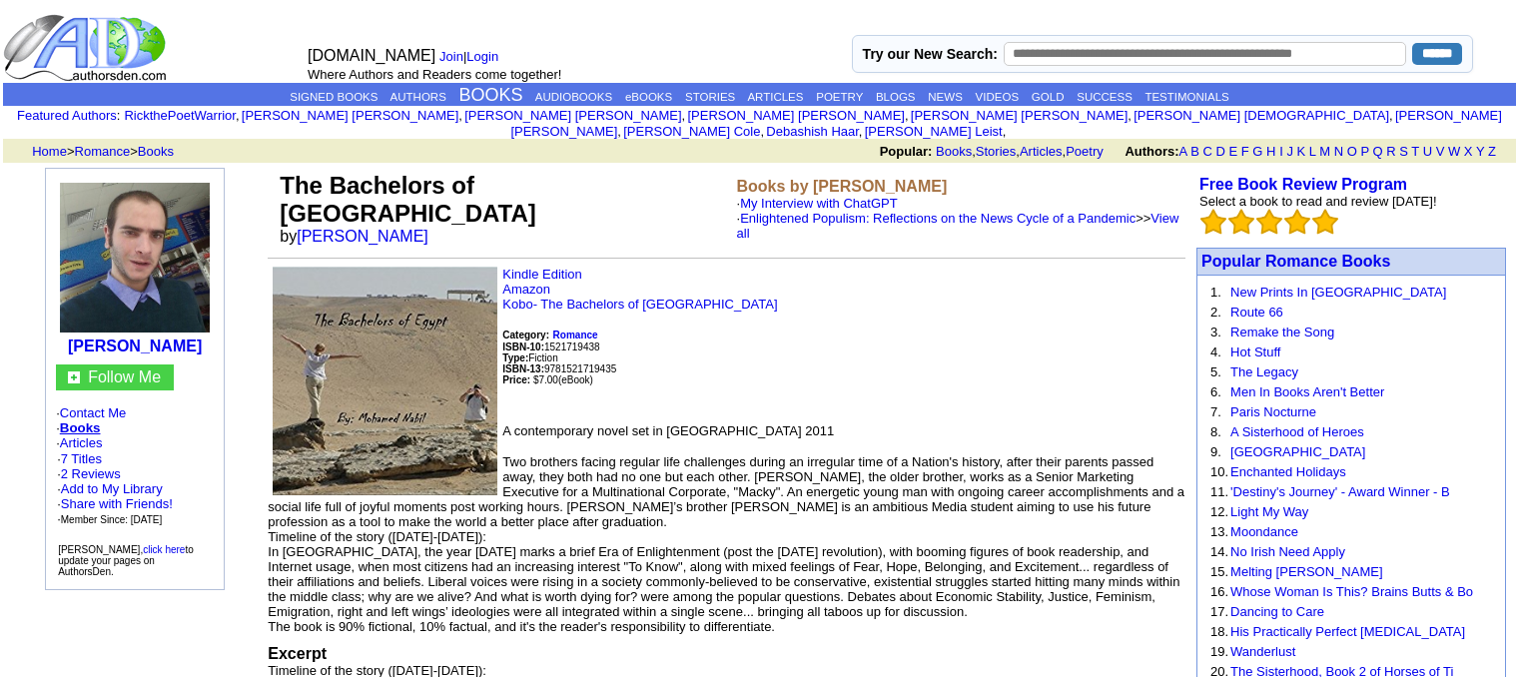  I want to click on a: Contact Me, so click(93, 413).